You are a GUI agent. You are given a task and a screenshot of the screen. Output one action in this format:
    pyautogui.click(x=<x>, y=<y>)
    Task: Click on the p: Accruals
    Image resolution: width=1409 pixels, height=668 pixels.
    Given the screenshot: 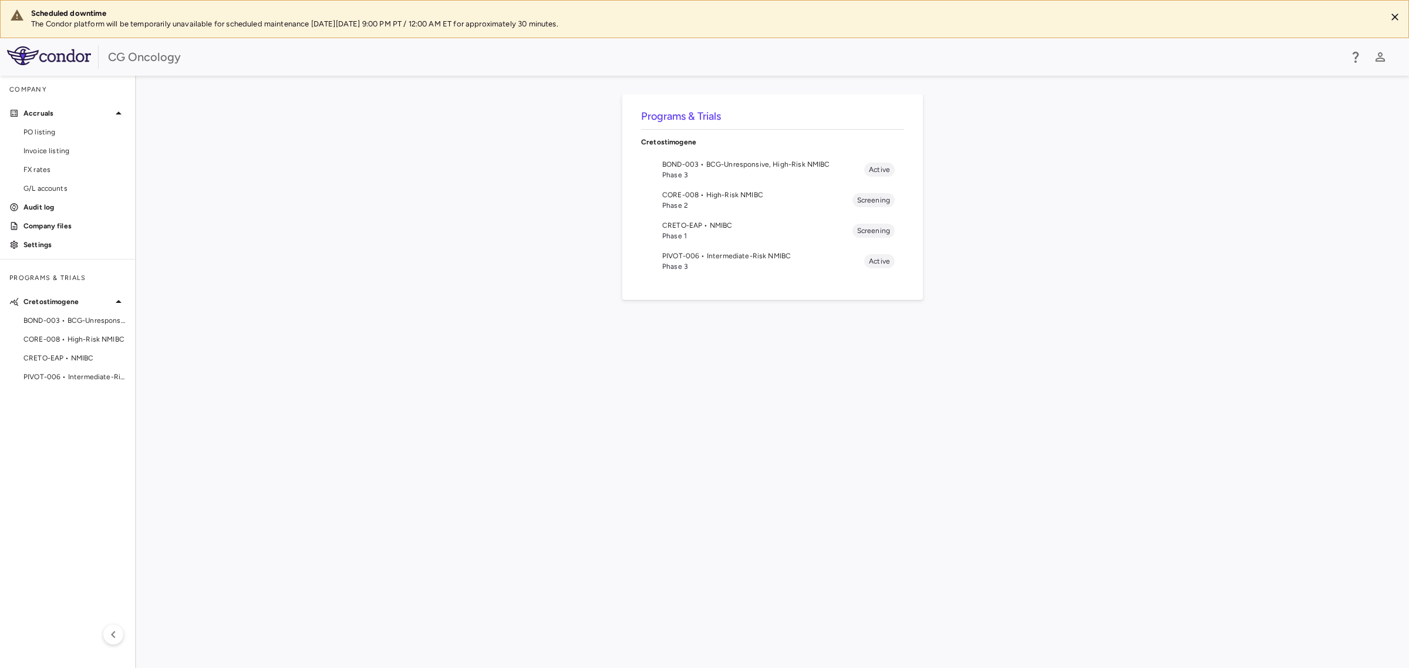 What is the action you would take?
    pyautogui.click(x=68, y=113)
    